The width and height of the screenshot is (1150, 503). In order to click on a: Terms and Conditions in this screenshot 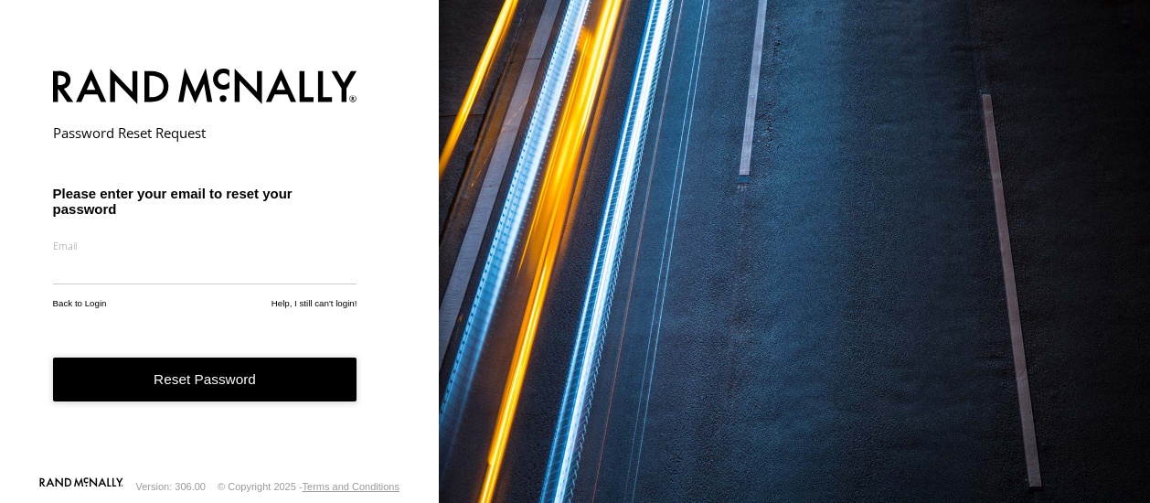, I will do `click(351, 486)`.